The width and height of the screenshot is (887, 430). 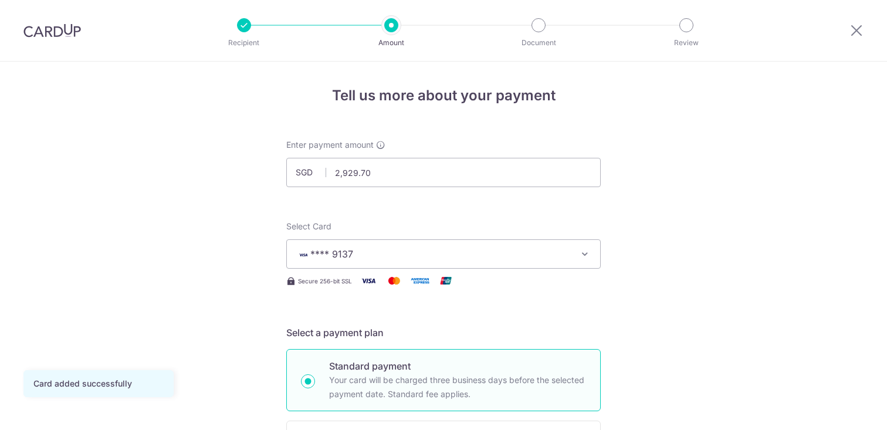 What do you see at coordinates (444, 333) in the screenshot?
I see `h5: Select a payment plan` at bounding box center [444, 333].